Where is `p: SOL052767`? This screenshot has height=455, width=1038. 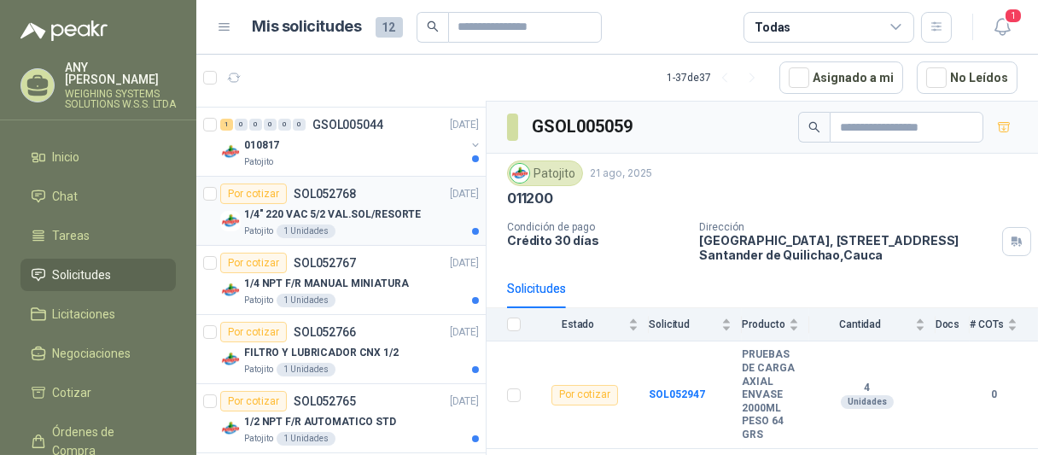 p: SOL052767 is located at coordinates (324, 263).